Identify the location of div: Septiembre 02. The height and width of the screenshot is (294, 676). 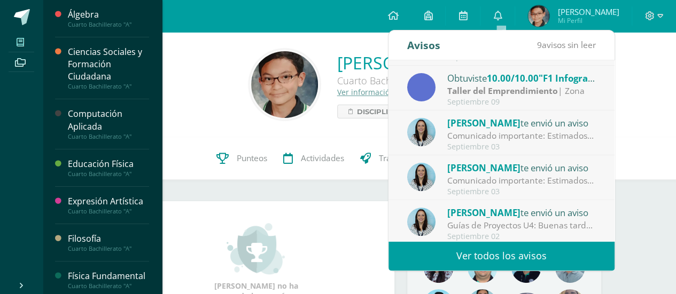
(521, 237).